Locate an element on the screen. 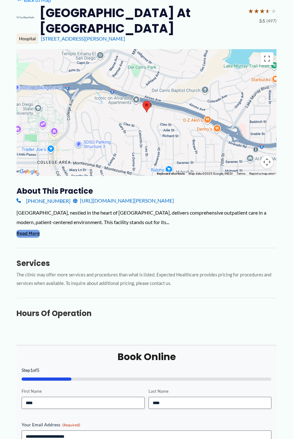 The height and width of the screenshot is (439, 293). label: First Name is located at coordinates (83, 391).